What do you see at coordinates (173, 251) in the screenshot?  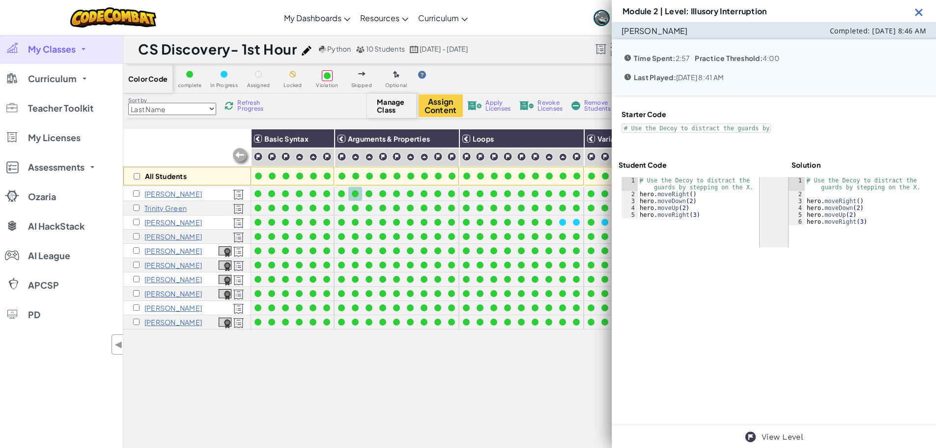 I see `p: Kaden Mclain` at bounding box center [173, 251].